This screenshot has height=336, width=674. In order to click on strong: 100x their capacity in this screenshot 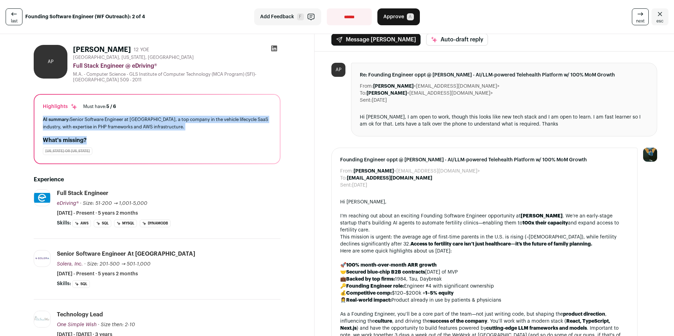, I will do `click(545, 223)`.